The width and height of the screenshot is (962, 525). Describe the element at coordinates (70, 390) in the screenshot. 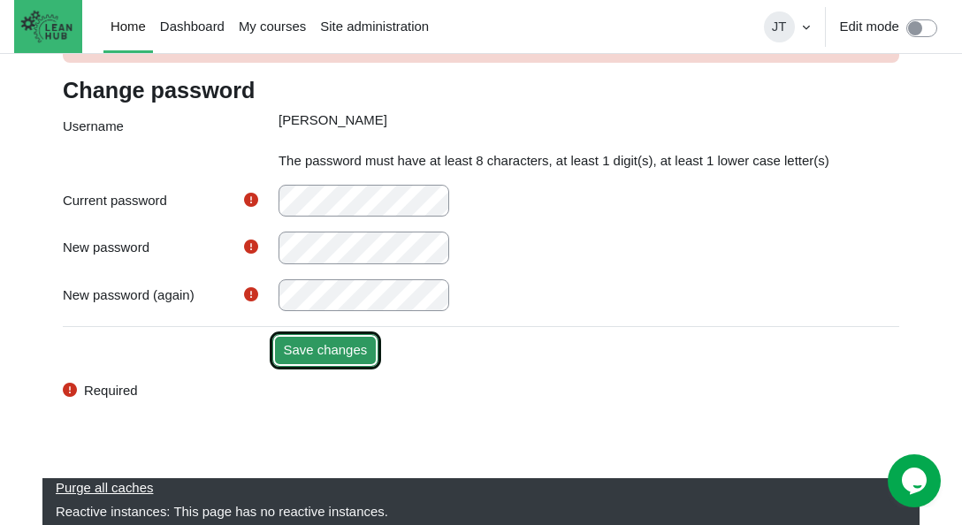

I see `i: Required field` at that location.